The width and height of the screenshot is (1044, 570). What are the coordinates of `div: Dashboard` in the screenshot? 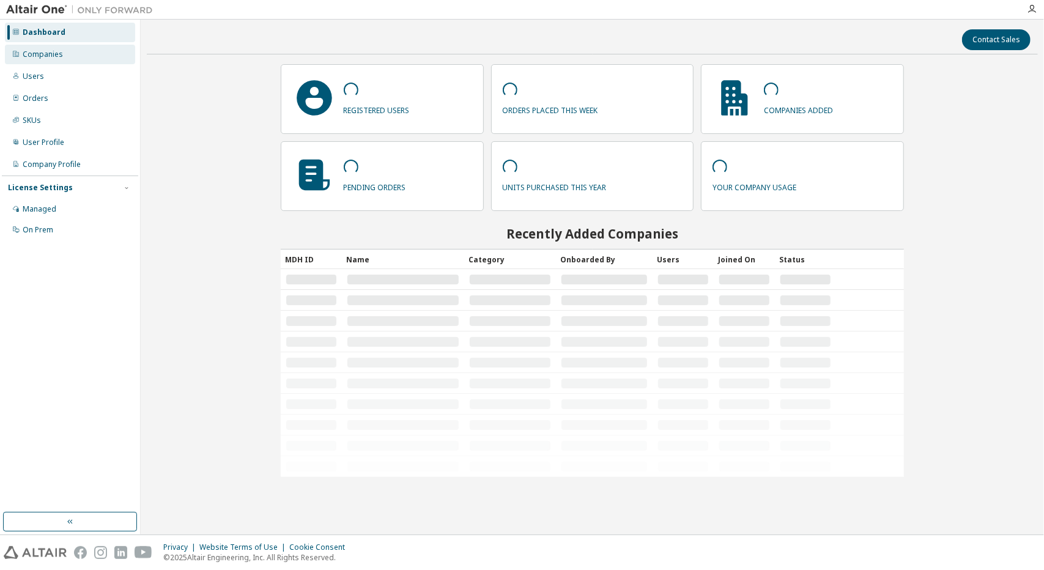 It's located at (44, 32).